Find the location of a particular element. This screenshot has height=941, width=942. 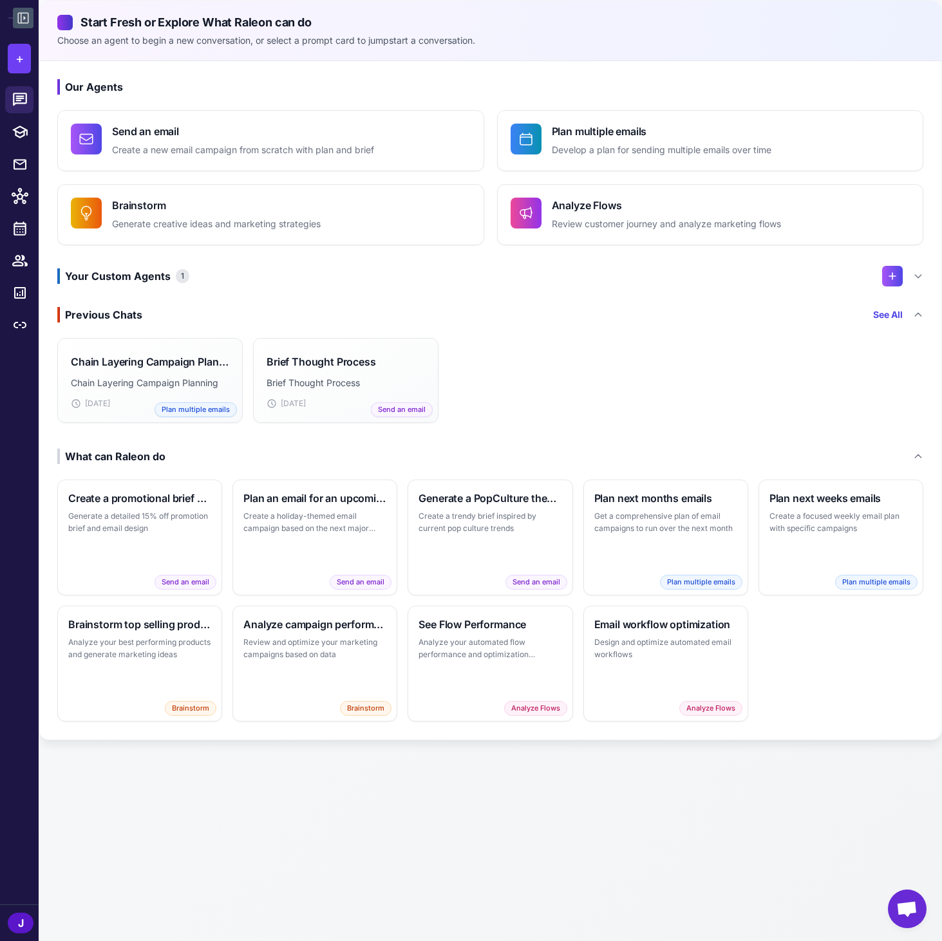

button: Create a promotional brief and emailGenerate a detailed 15% off promotion brief and email designS... is located at coordinates (140, 537).